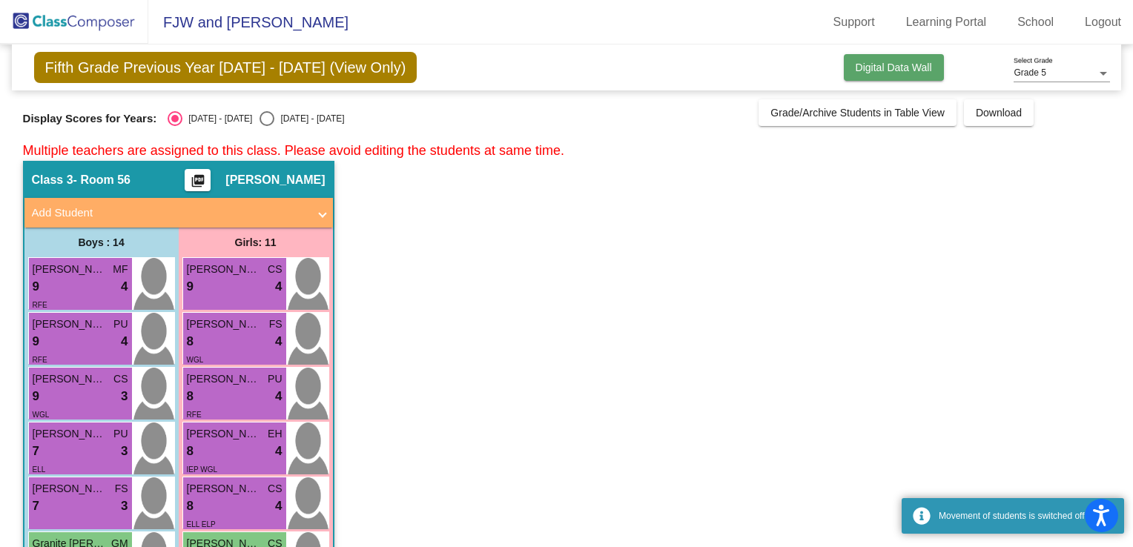 This screenshot has height=547, width=1133. Describe the element at coordinates (857, 113) in the screenshot. I see `button: Grade/Archive Students in Table View` at that location.